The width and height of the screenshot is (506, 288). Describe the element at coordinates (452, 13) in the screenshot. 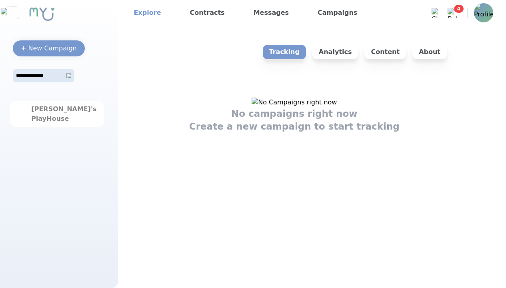

I see `img: Bell` at that location.